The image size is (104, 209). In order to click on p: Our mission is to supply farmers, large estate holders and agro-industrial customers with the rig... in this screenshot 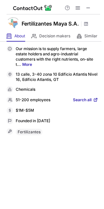, I will do `click(57, 57)`.